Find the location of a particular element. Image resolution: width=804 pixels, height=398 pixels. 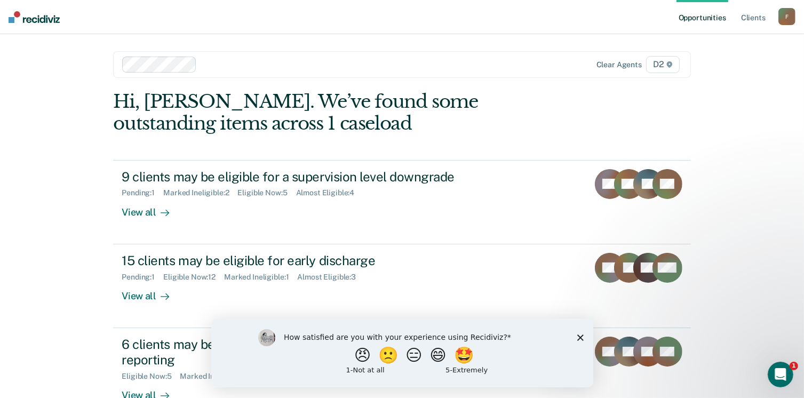

div: Clear agents is located at coordinates (619, 65).